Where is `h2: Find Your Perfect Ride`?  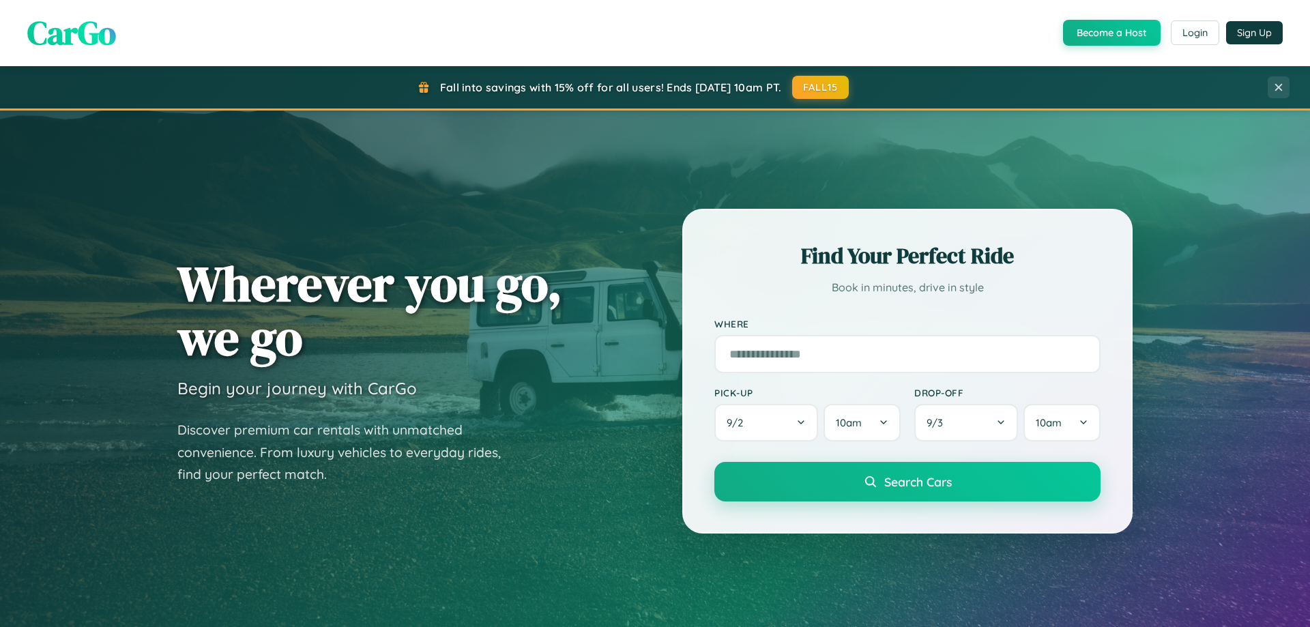
h2: Find Your Perfect Ride is located at coordinates (907, 256).